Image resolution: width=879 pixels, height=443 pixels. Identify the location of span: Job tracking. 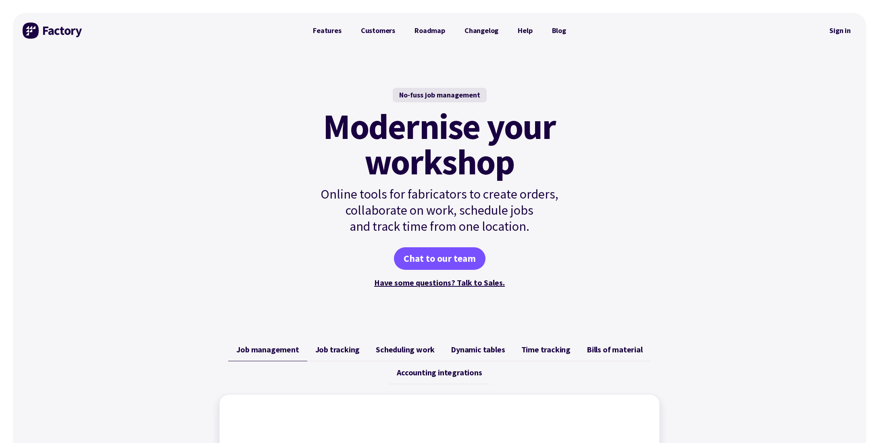
(337, 350).